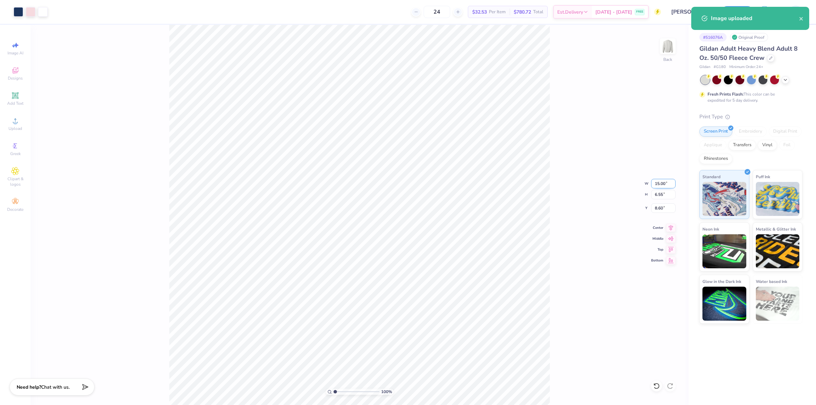 Image resolution: width=816 pixels, height=405 pixels. I want to click on span: FREE, so click(640, 12).